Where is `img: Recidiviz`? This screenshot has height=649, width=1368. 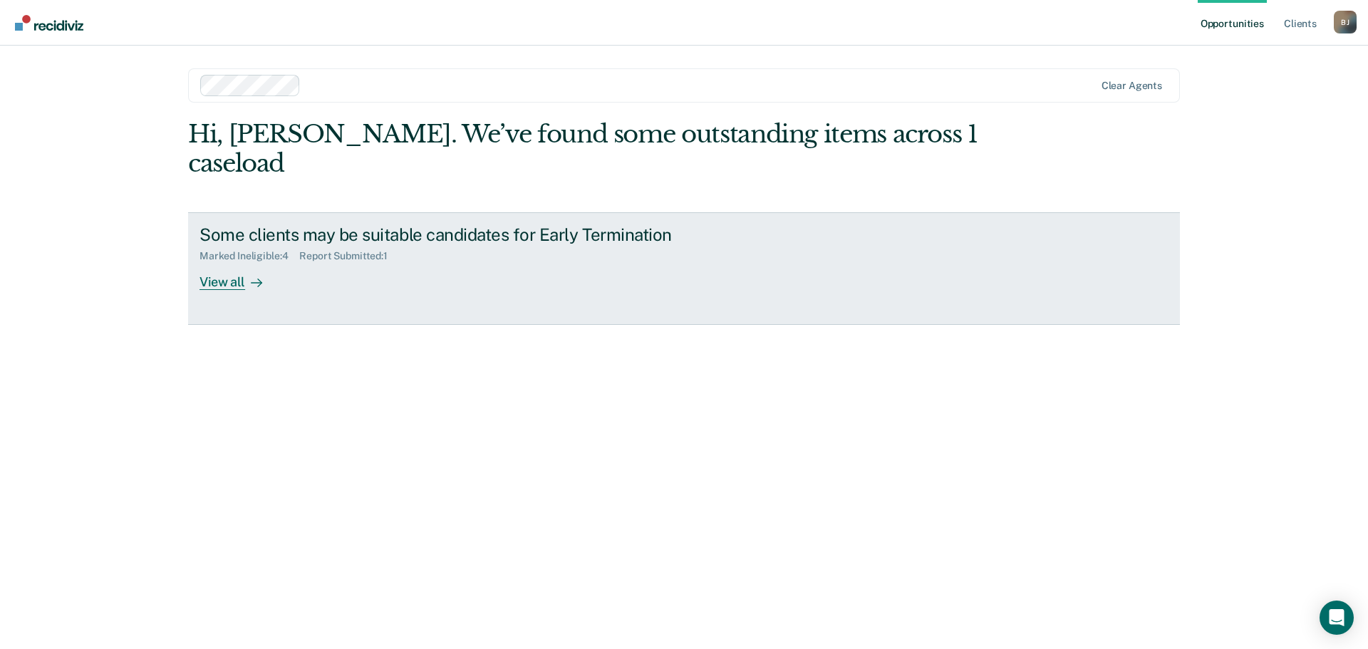
img: Recidiviz is located at coordinates (49, 23).